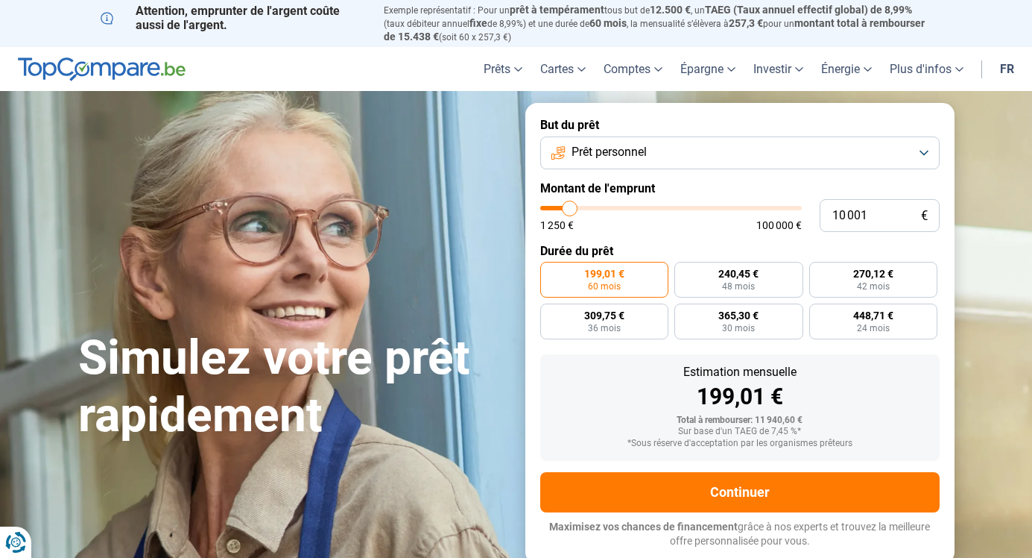 Image resolution: width=1032 pixels, height=558 pixels. Describe the element at coordinates (740, 443) in the screenshot. I see `div: *Sous réserve d'acceptation par les organismes prêteurs` at that location.